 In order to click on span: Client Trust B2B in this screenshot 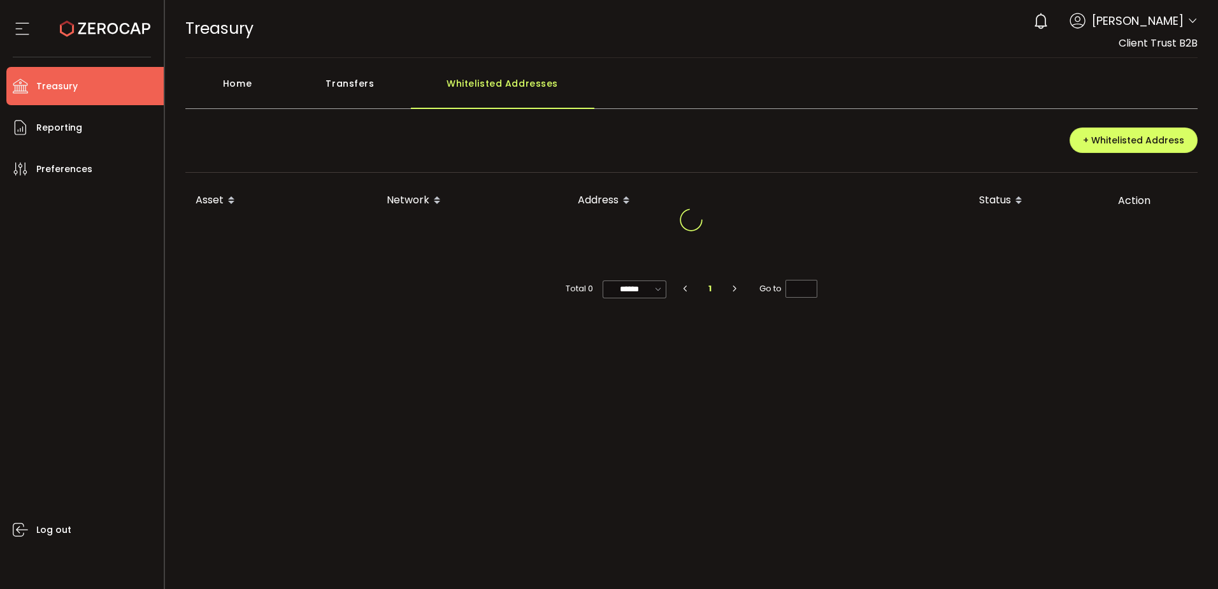, I will do `click(1158, 43)`.